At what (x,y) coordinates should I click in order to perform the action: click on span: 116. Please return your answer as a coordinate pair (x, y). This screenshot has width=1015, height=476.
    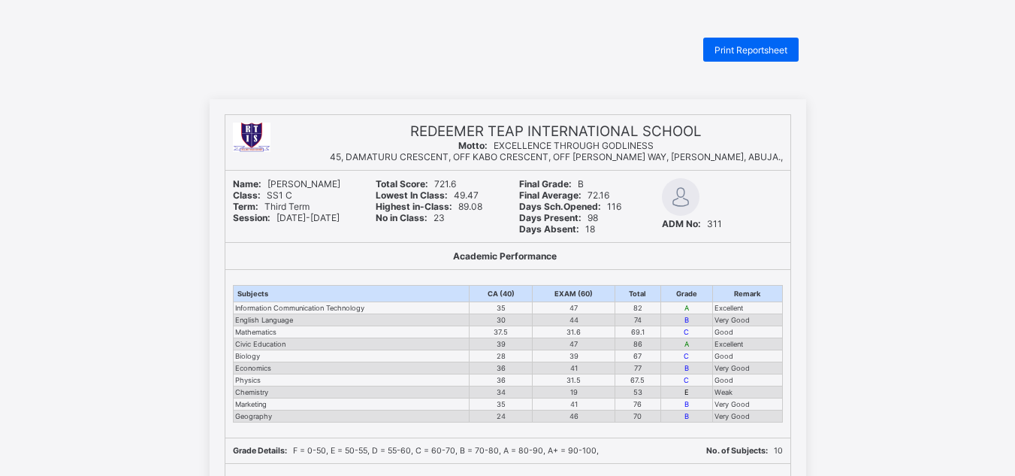
    Looking at the image, I should click on (570, 206).